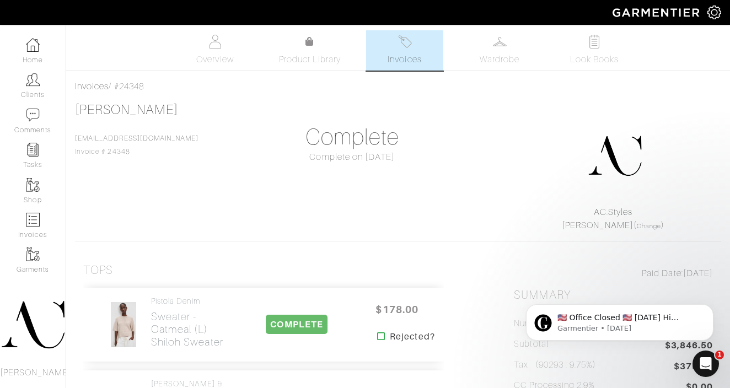 This screenshot has width=730, height=388. Describe the element at coordinates (192, 323) in the screenshot. I see `a: Pistola Denim Sweater - Oatmeal (L)Shiloh Sweater` at that location.